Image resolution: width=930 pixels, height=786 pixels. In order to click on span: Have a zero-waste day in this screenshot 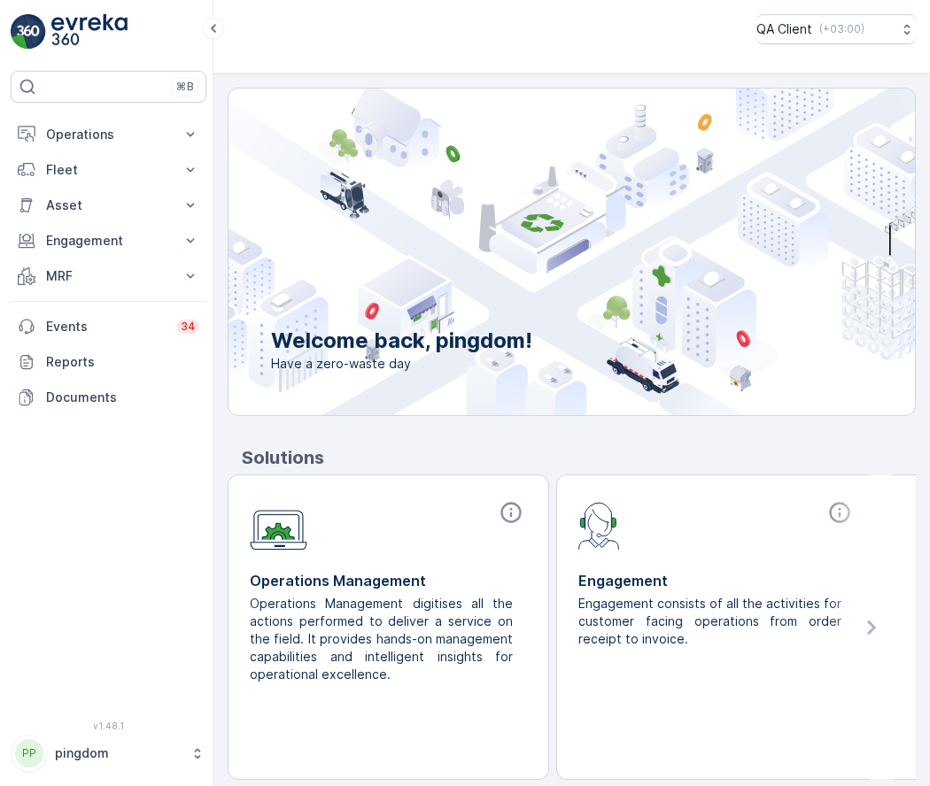, I will do `click(401, 364)`.